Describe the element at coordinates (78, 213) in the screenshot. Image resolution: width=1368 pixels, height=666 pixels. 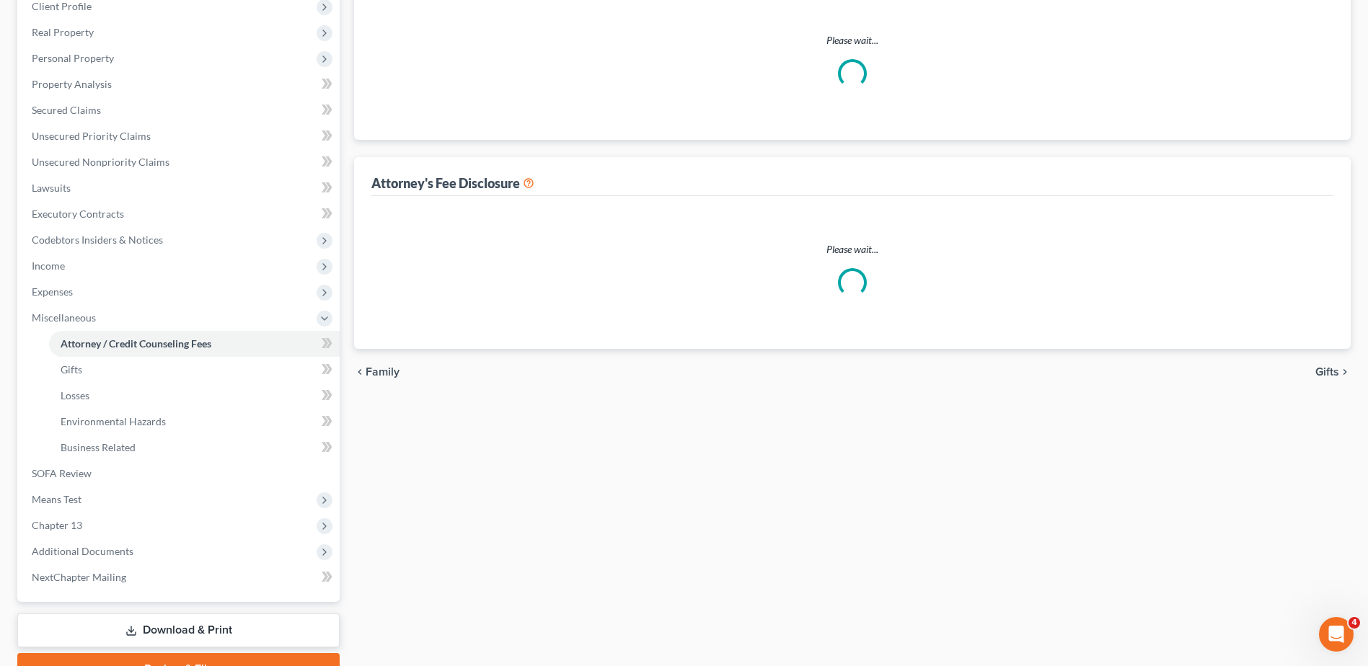
I see `span: Executory Contracts` at that location.